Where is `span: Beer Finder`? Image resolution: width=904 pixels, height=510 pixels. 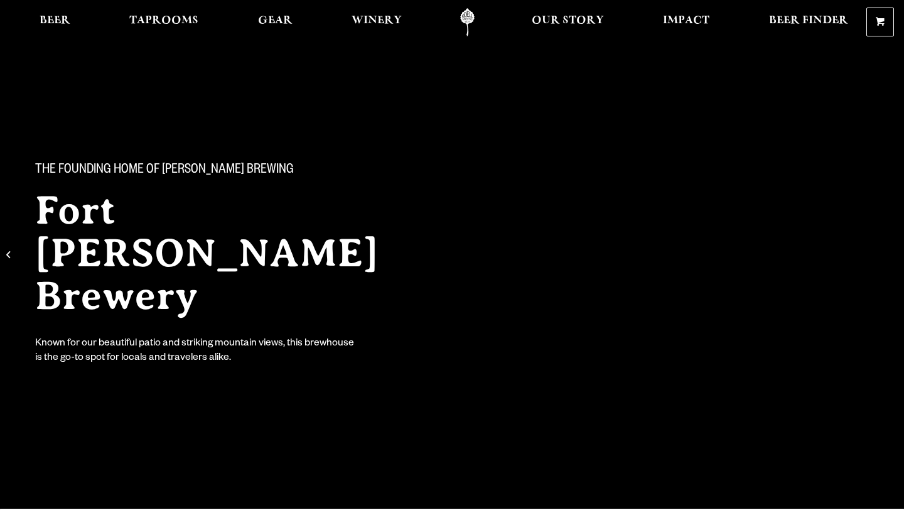 span: Beer Finder is located at coordinates (809, 21).